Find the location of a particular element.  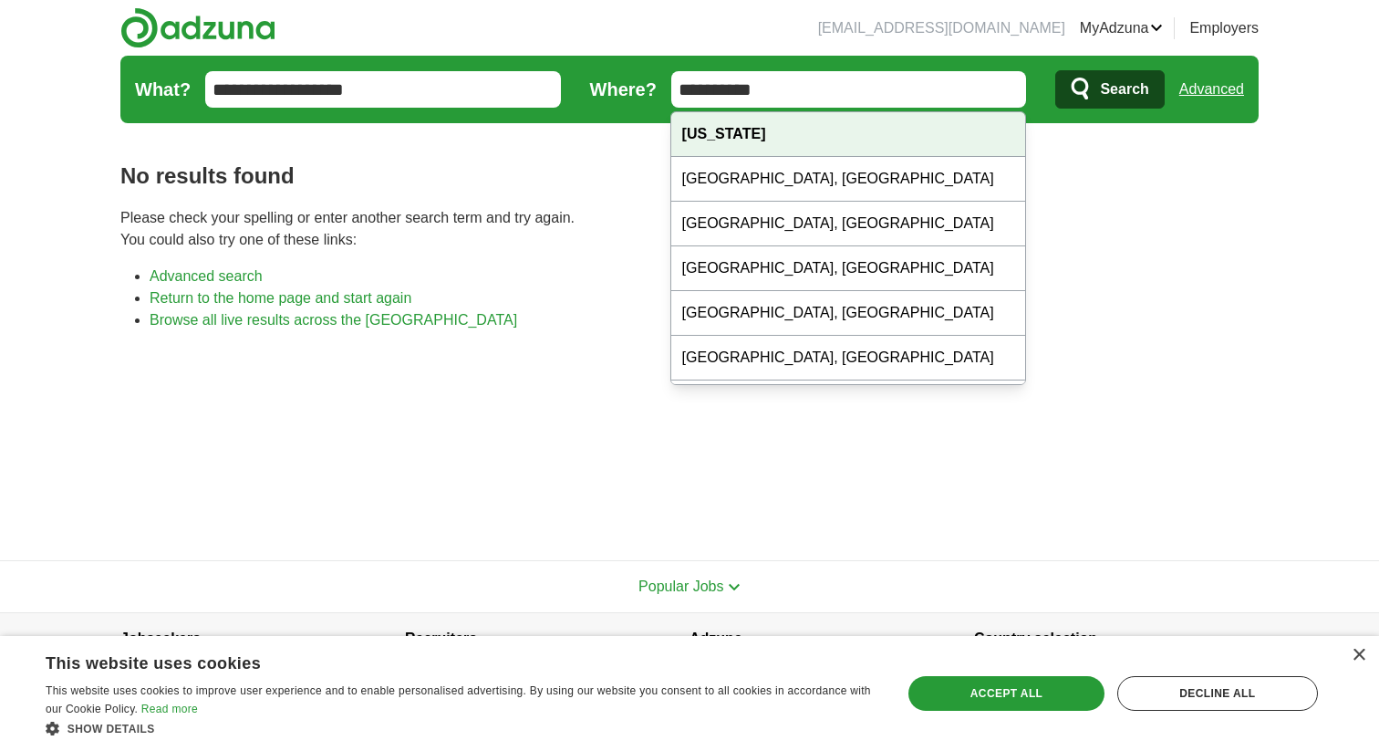

a: Return to the home page and start again is located at coordinates (280, 297).